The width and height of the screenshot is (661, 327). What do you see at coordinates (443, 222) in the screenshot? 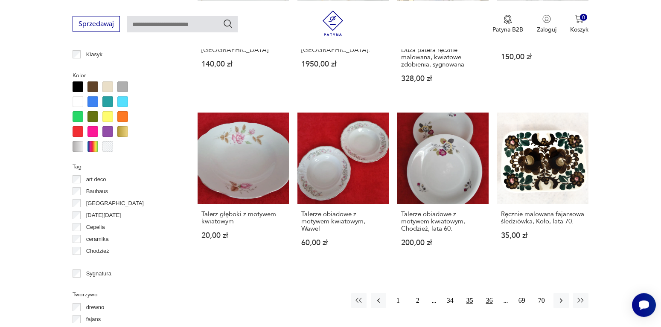
I see `h3: Talerze obiadowe z motywem kwiatowym, Chodzież, lata 60.` at bounding box center [443, 222].